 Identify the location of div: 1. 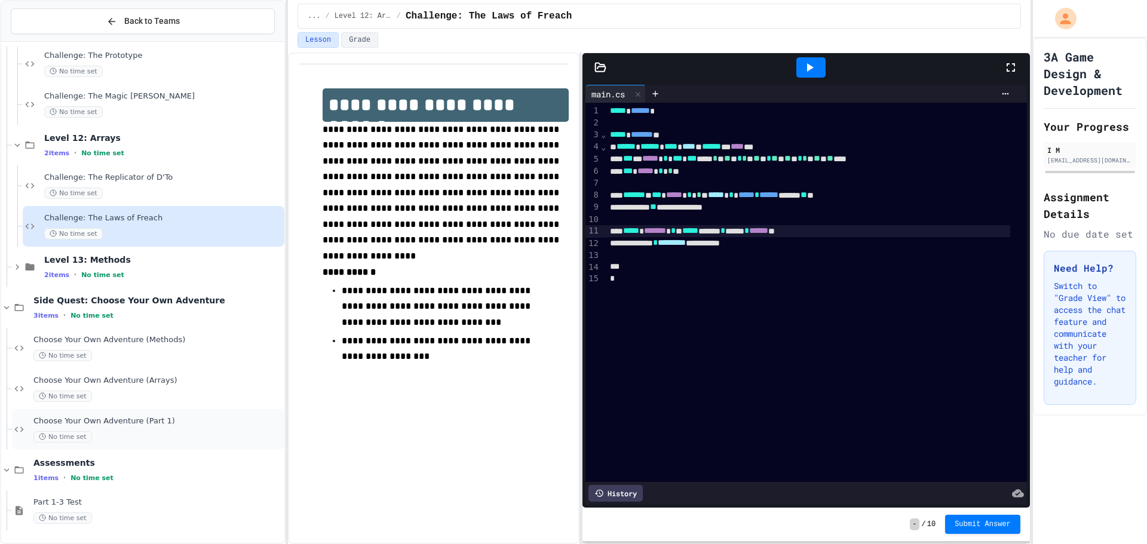
(593, 111).